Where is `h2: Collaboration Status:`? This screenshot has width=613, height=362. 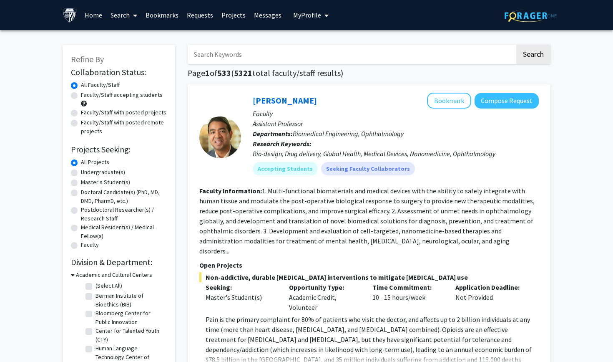
h2: Collaboration Status: is located at coordinates (119, 72).